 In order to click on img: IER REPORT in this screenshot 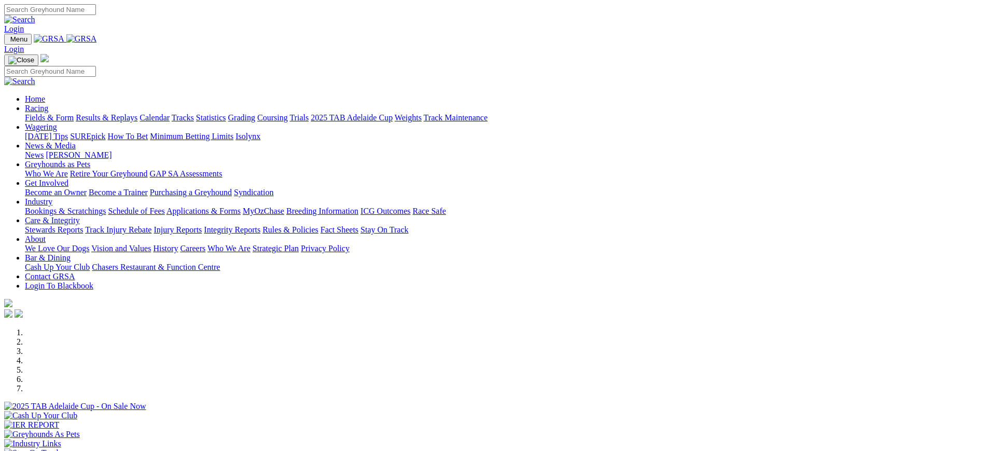, I will do `click(32, 425)`.